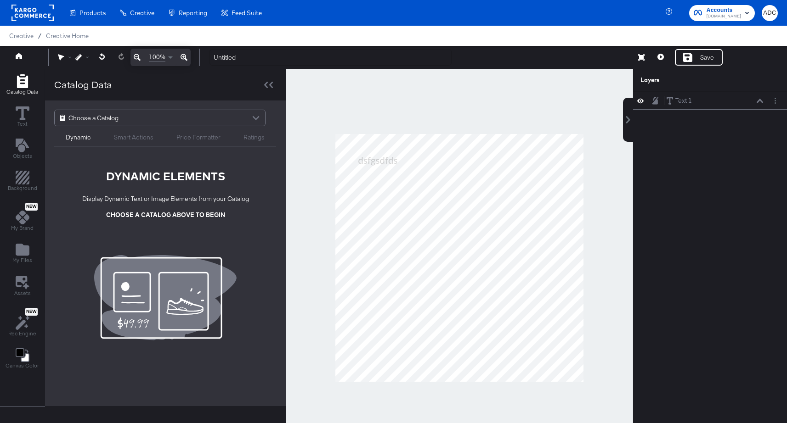 This screenshot has height=423, width=787. What do you see at coordinates (723, 10) in the screenshot?
I see `span: Accounts` at bounding box center [723, 10].